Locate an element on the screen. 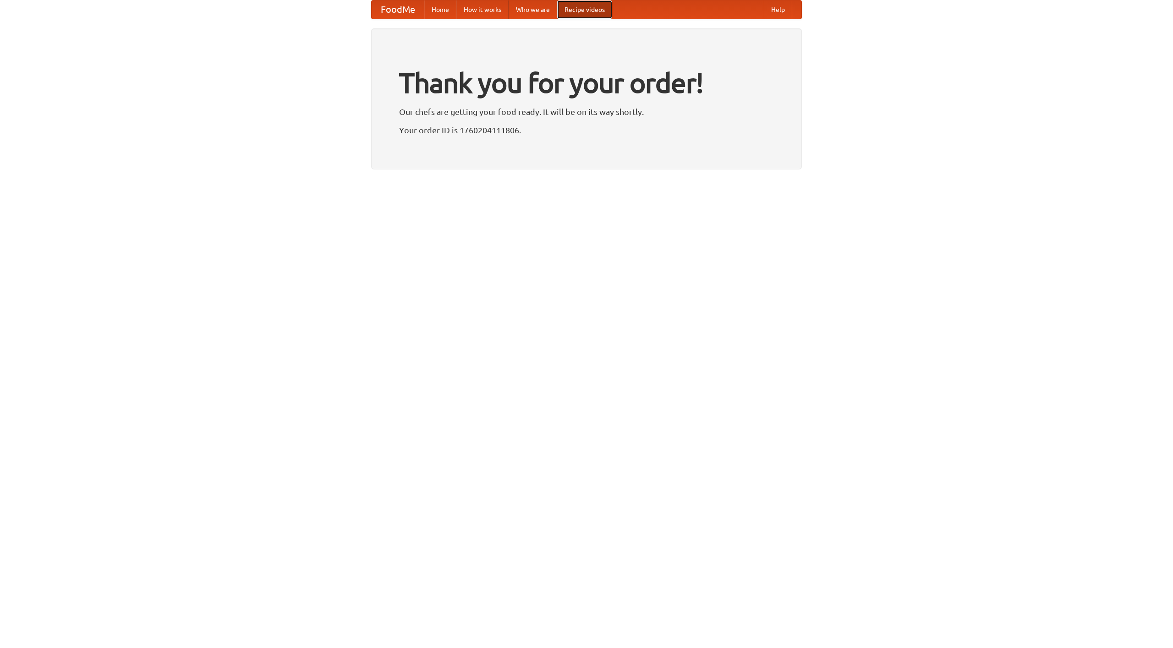  a: FoodMe is located at coordinates (398, 10).